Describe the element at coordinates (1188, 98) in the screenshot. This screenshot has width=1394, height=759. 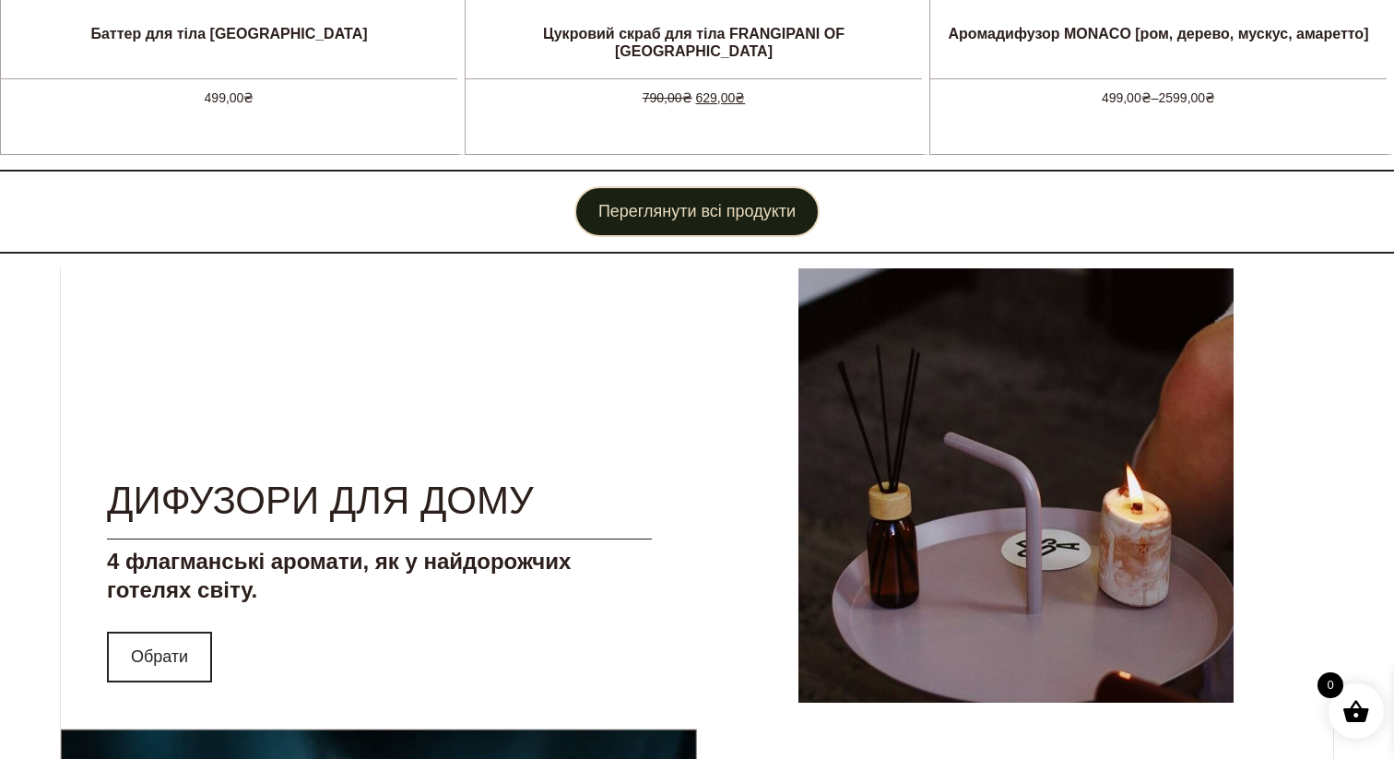
I see `span: 2599,00` at that location.